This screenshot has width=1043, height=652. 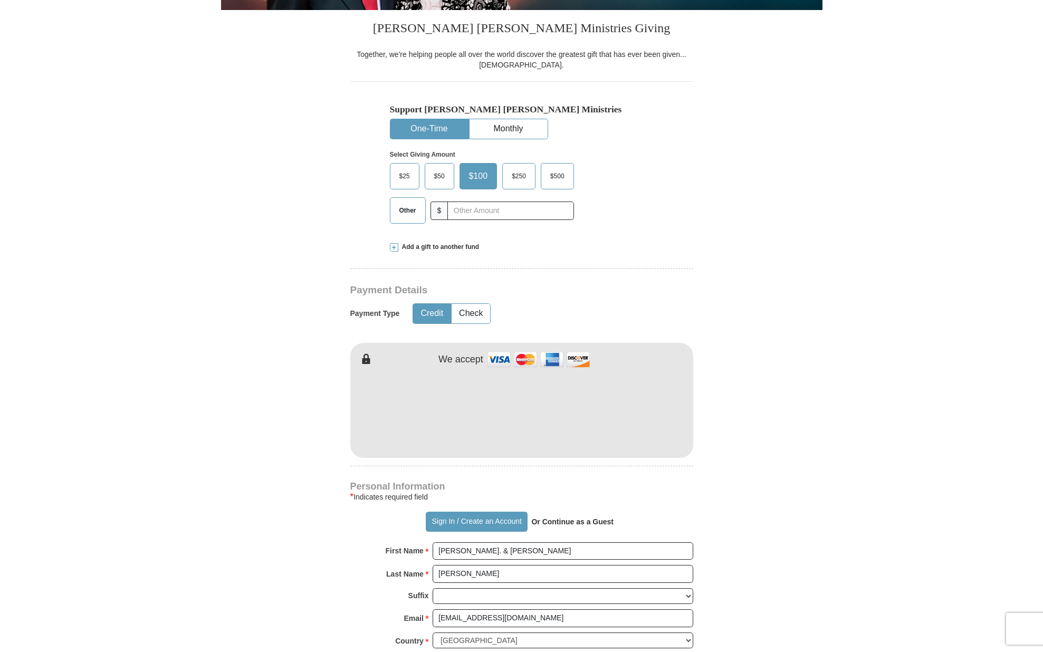 I want to click on strong: Or Continue as a Guest, so click(x=572, y=522).